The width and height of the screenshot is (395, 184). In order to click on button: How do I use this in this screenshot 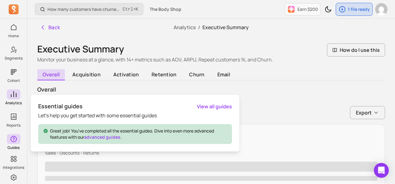, I will do `click(356, 50)`.